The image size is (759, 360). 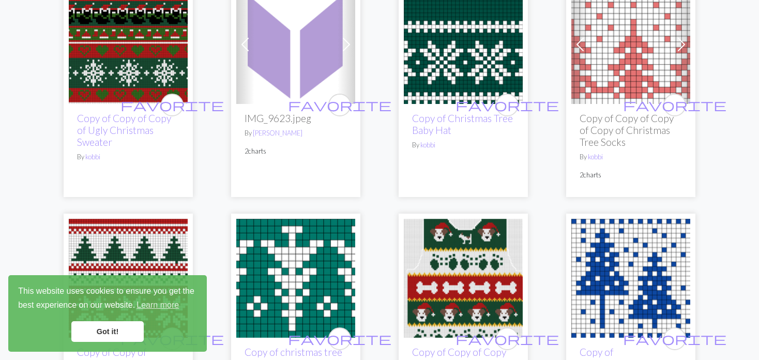 I want to click on a: learn more about cookies, so click(x=158, y=305).